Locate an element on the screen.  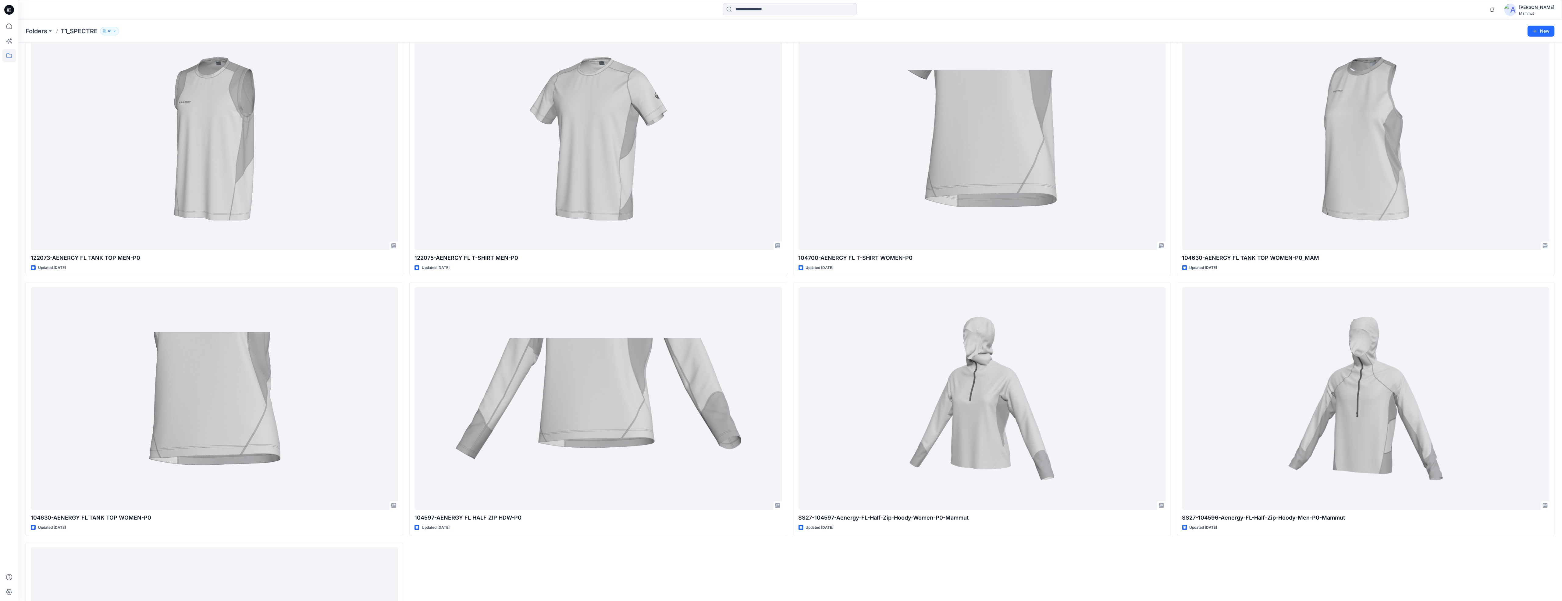
p: 104597-AENERGY FL HALF ZIP HDW-P0 is located at coordinates (598, 518).